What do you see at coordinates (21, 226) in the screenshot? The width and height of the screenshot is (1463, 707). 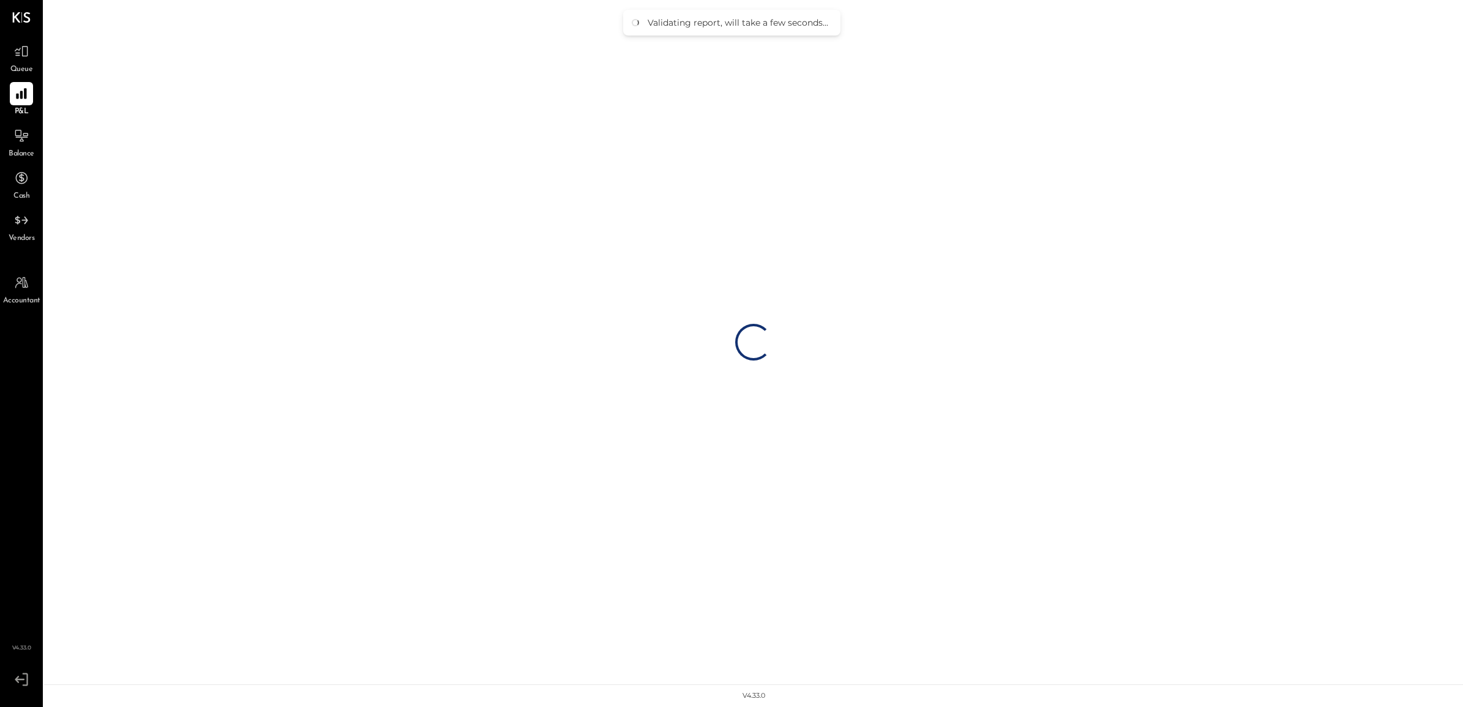 I see `a: Vendors` at bounding box center [21, 226].